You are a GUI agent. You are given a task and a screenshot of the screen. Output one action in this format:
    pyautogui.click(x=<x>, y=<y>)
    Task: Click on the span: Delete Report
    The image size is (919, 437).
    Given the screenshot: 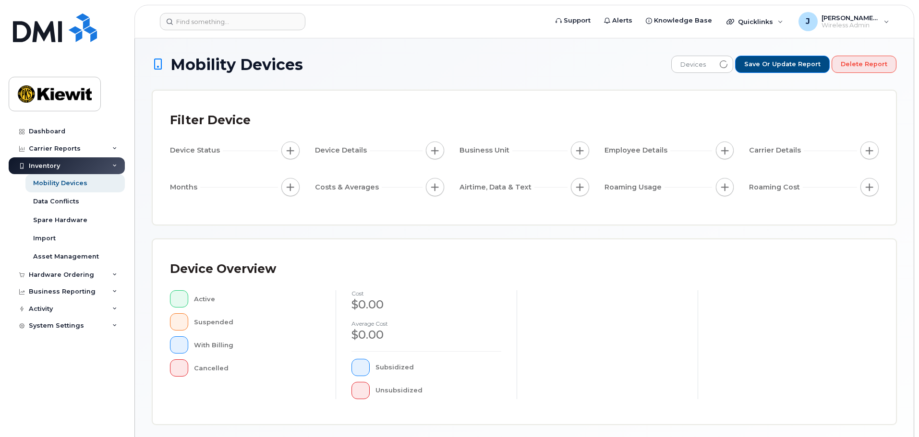 What is the action you would take?
    pyautogui.click(x=863, y=64)
    